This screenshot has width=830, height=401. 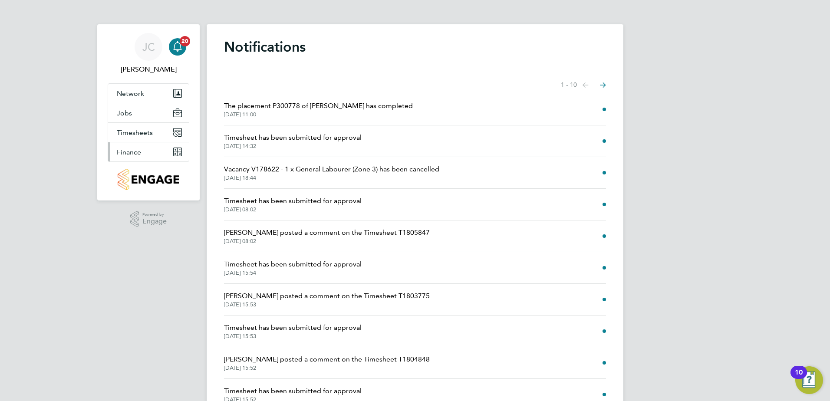 What do you see at coordinates (148, 112) in the screenshot?
I see `nav: Main navigation` at bounding box center [148, 112].